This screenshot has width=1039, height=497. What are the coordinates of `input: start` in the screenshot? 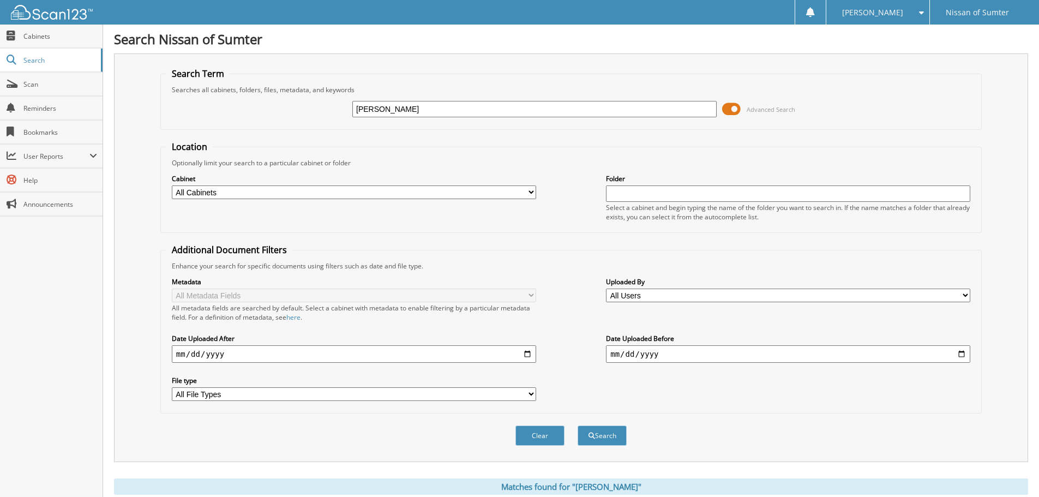 It's located at (354, 354).